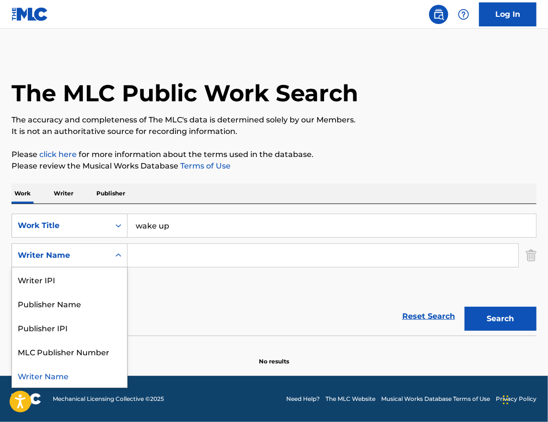 The image size is (548, 422). Describe the element at coordinates (58, 154) in the screenshot. I see `a: click here` at that location.